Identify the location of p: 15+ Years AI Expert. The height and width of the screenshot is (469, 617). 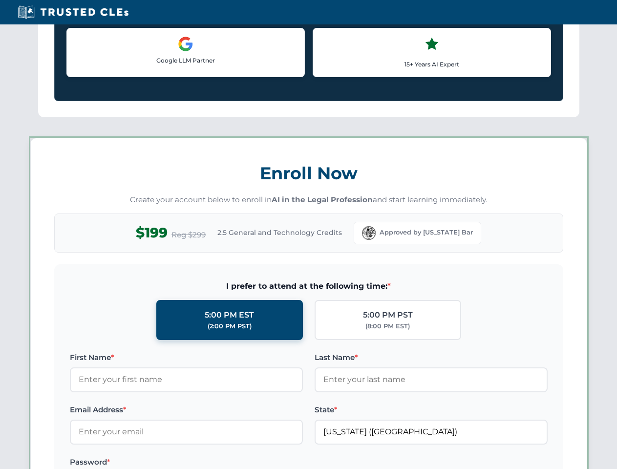
(432, 64).